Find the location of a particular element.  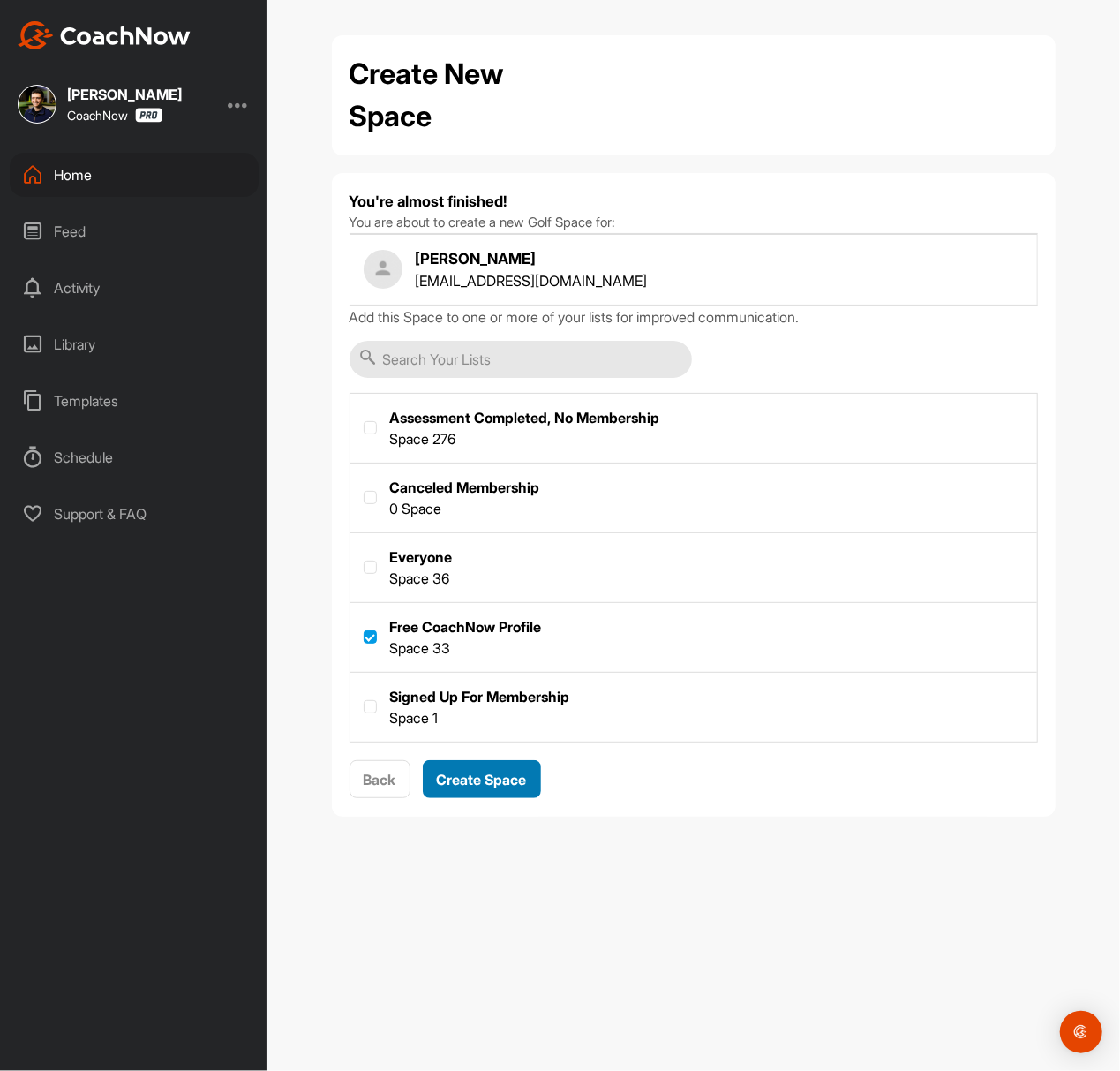

div: Templates is located at coordinates (134, 401).